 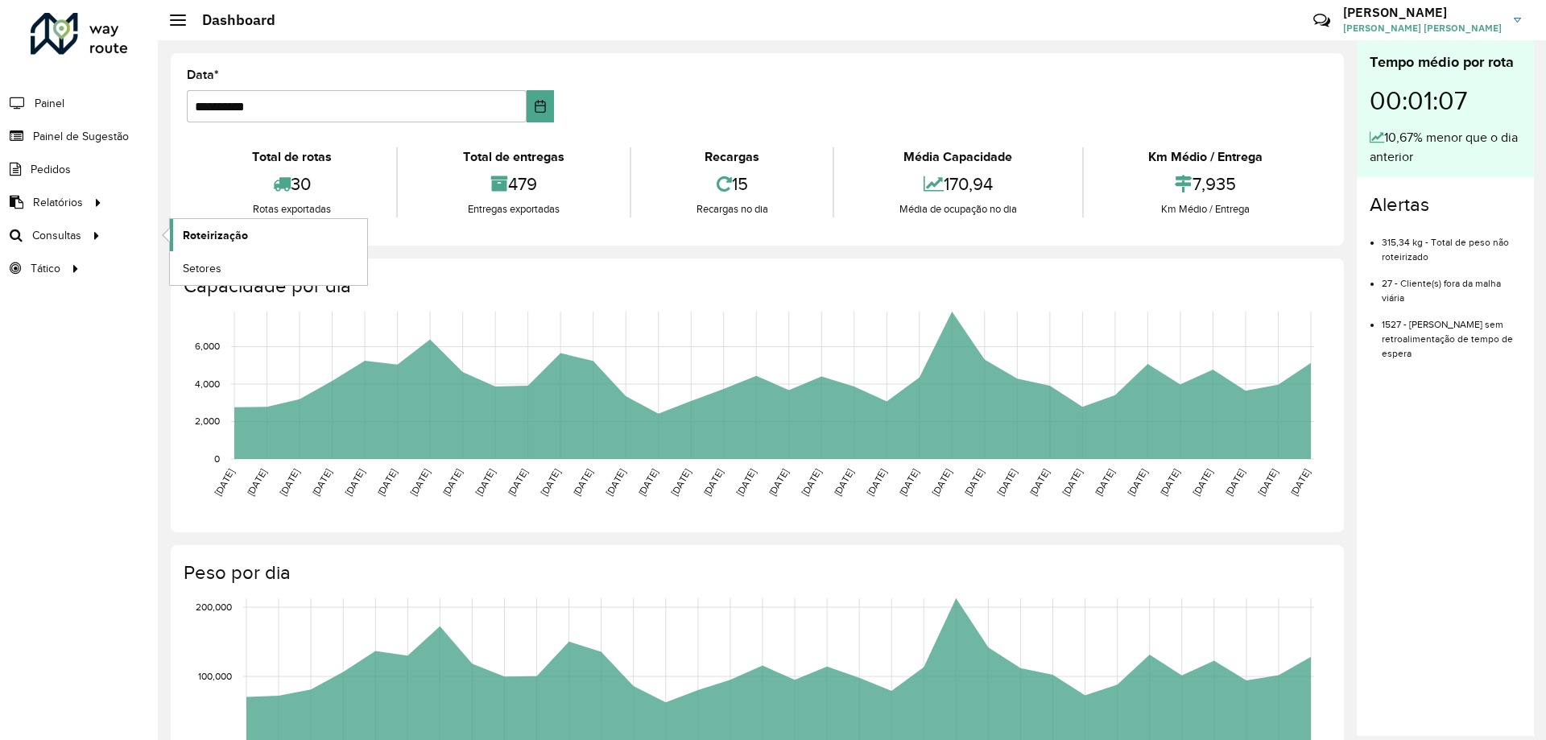 I want to click on label: Data, so click(x=203, y=75).